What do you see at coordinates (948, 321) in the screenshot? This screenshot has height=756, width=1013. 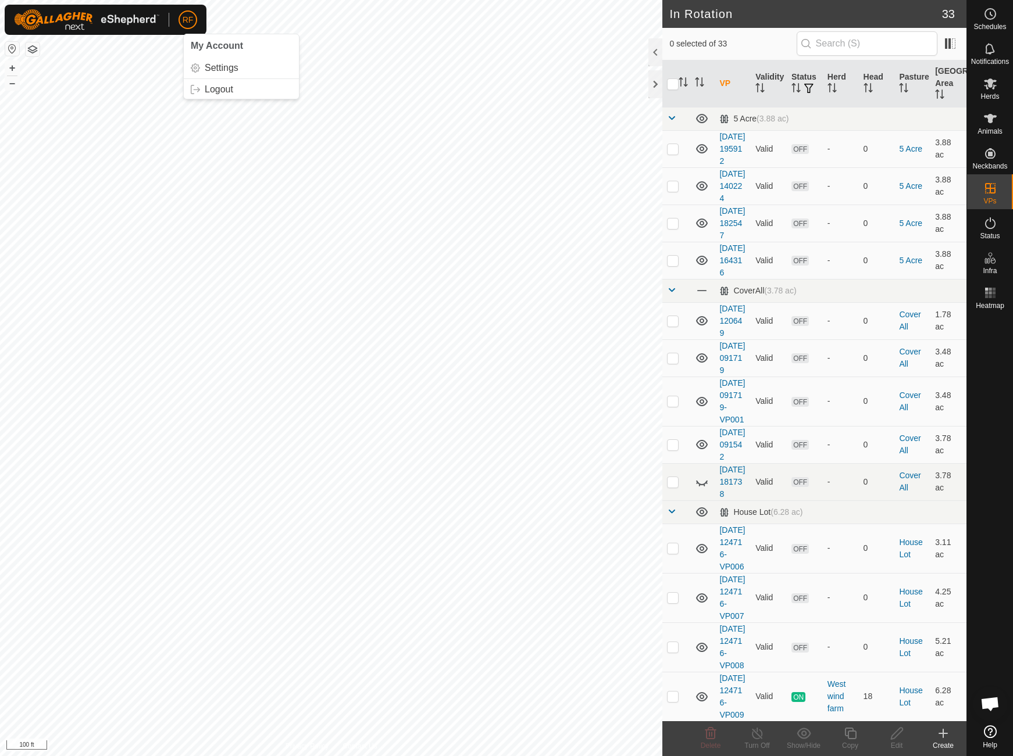 I see `td: 1.78 ac` at bounding box center [948, 321].